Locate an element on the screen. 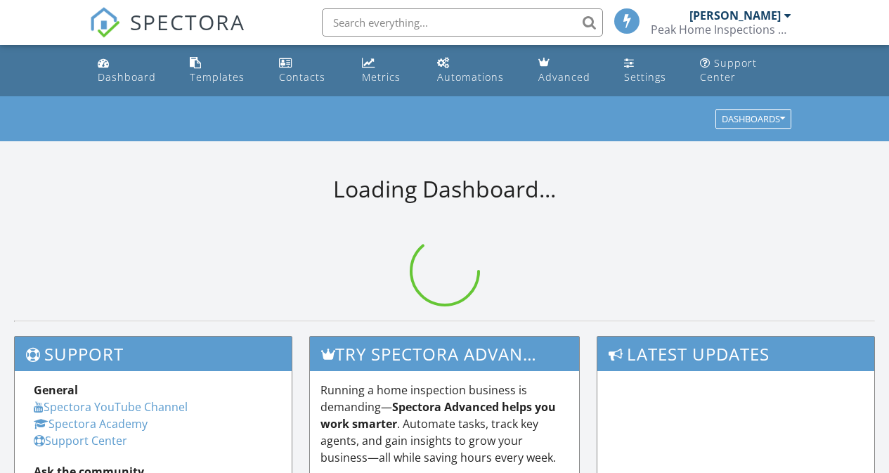 This screenshot has height=473, width=889. div: Dashboard is located at coordinates (126, 77).